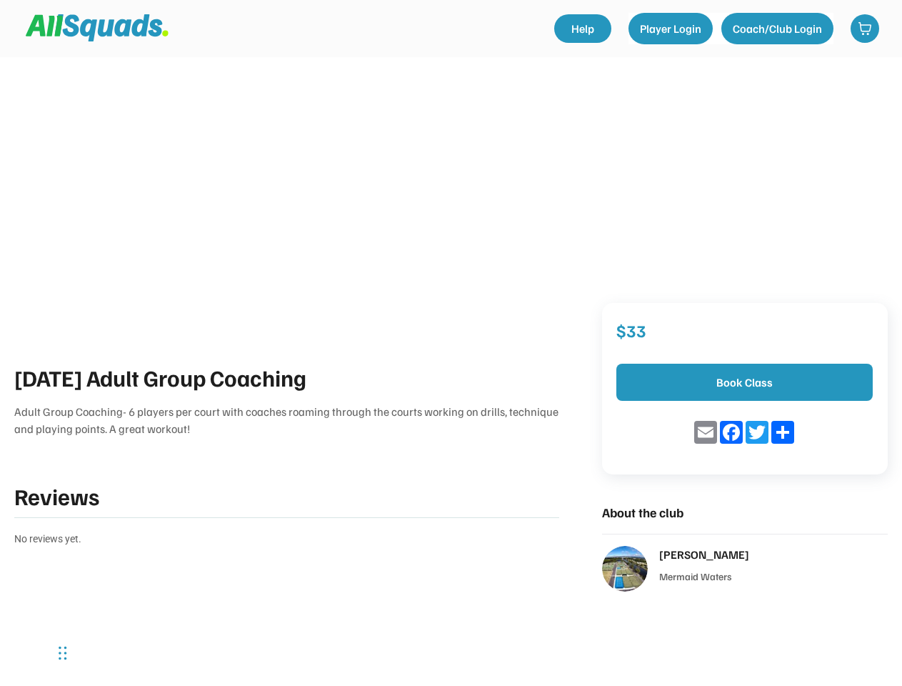 This screenshot has width=902, height=686. What do you see at coordinates (774, 576) in the screenshot?
I see `div: Mermaid Waters` at bounding box center [774, 576].